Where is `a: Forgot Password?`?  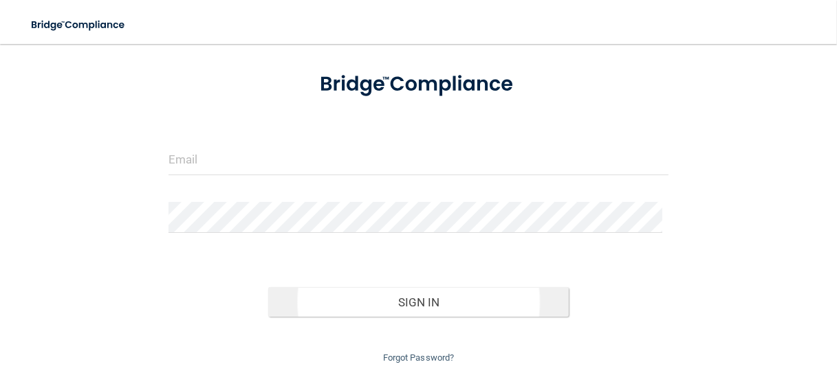 a: Forgot Password? is located at coordinates (419, 357).